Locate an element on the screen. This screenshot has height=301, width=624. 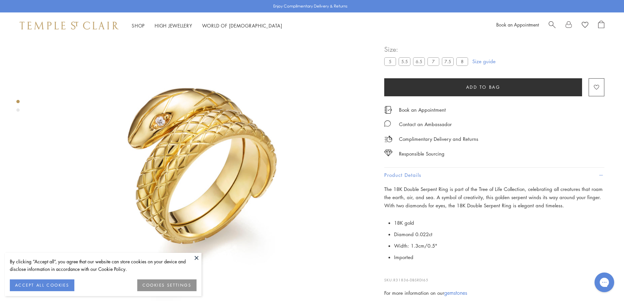
img: icon_delivery.svg is located at coordinates (388, 139).